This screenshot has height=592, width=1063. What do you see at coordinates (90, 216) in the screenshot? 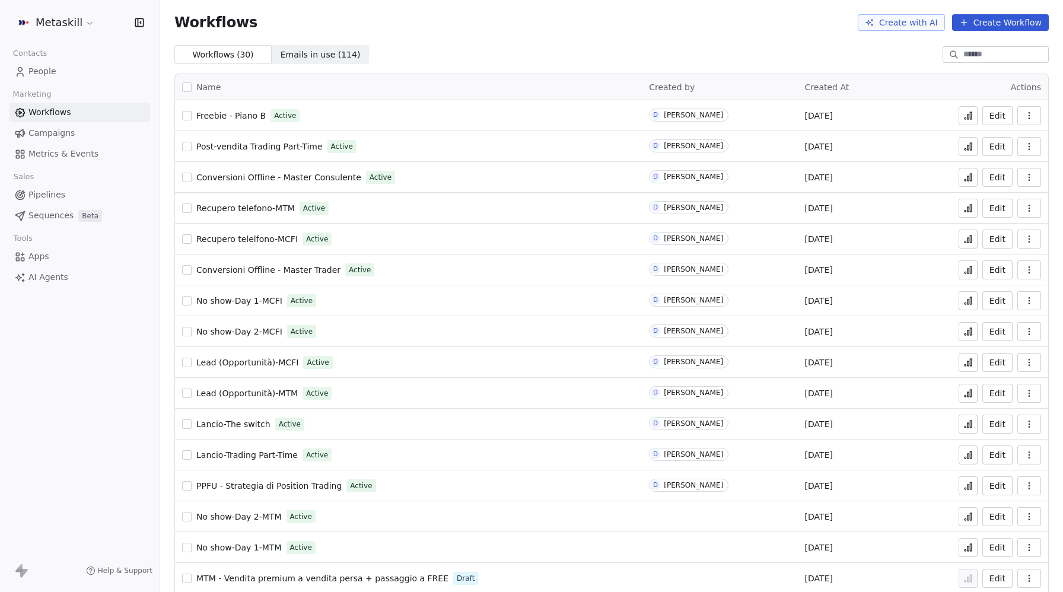
I see `span: Beta` at bounding box center [90, 216].